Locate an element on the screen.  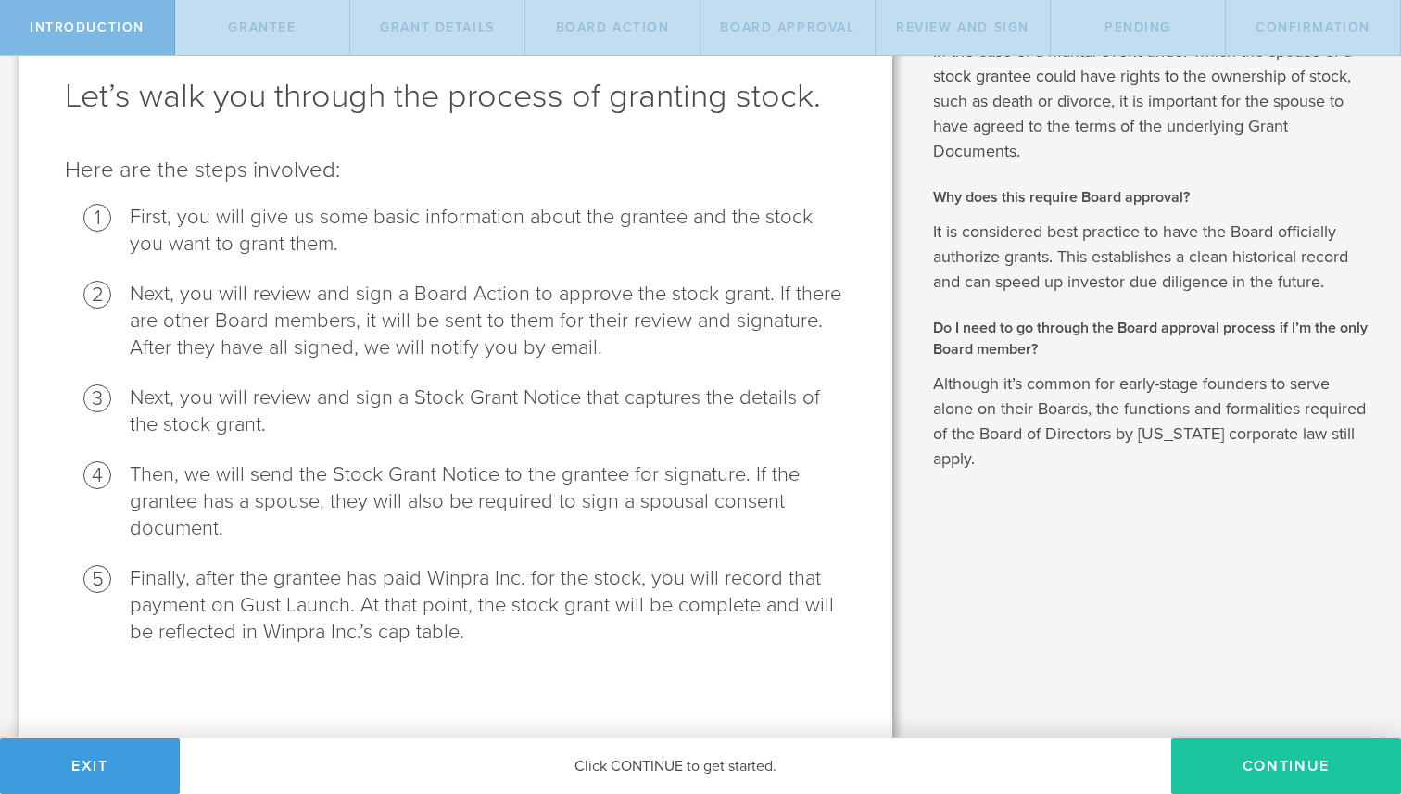
span: Pending is located at coordinates (1138, 27).